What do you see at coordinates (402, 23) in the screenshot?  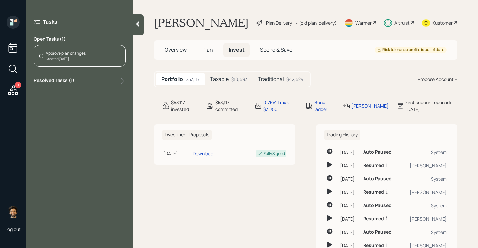 I see `div: Altruist` at bounding box center [402, 23].